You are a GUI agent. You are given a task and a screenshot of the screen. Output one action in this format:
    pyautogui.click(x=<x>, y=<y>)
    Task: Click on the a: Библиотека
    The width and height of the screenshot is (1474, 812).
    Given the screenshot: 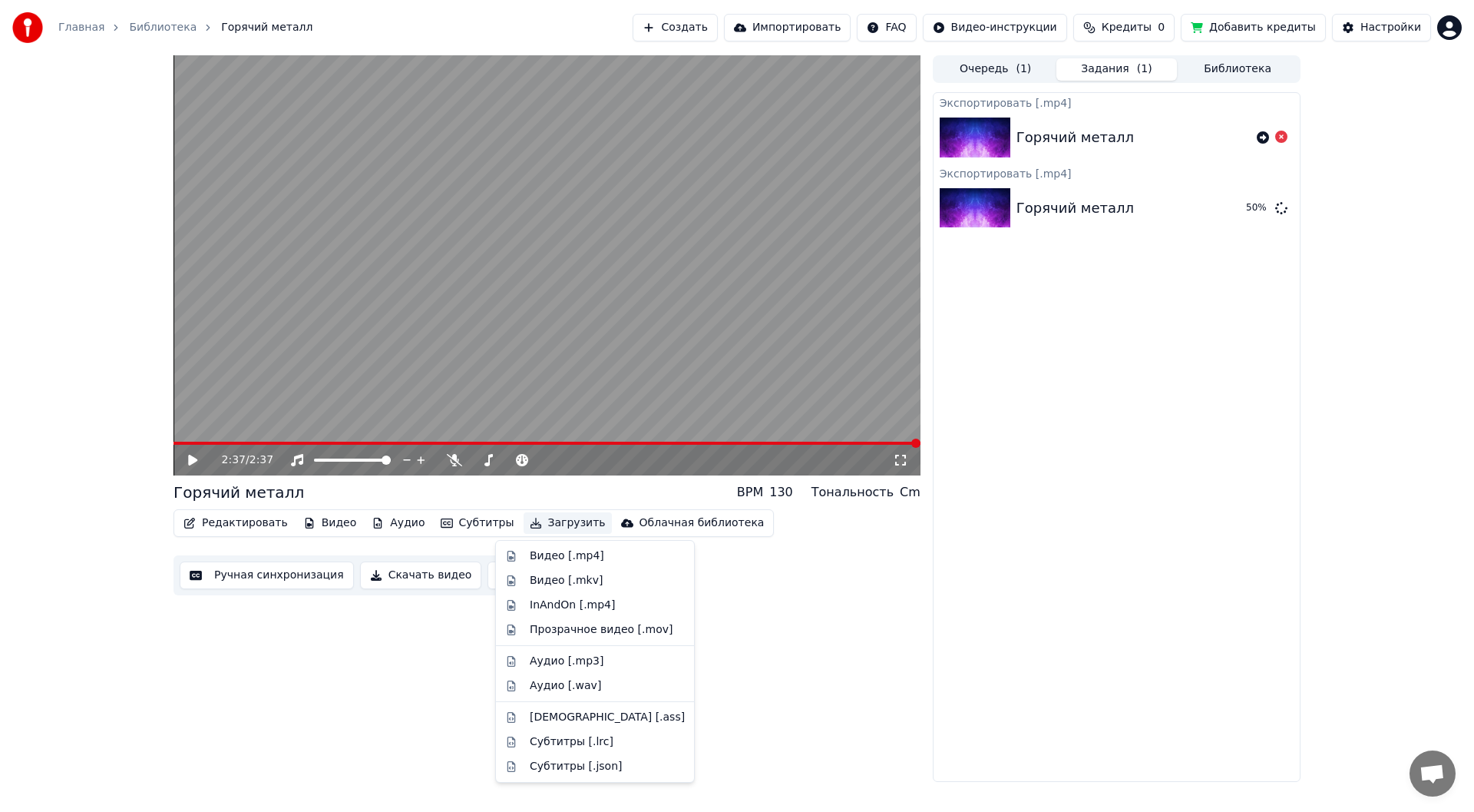 What is the action you would take?
    pyautogui.click(x=163, y=27)
    